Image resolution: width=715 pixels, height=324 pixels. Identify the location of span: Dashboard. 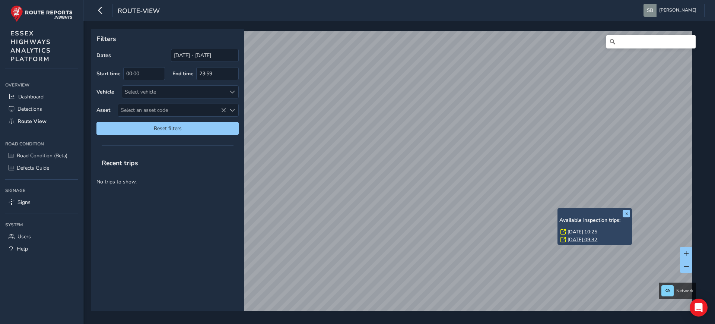
(31, 97).